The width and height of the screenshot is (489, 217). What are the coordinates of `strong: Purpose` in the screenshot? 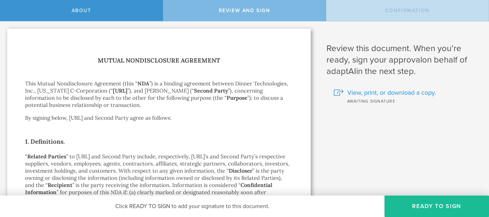 It's located at (237, 98).